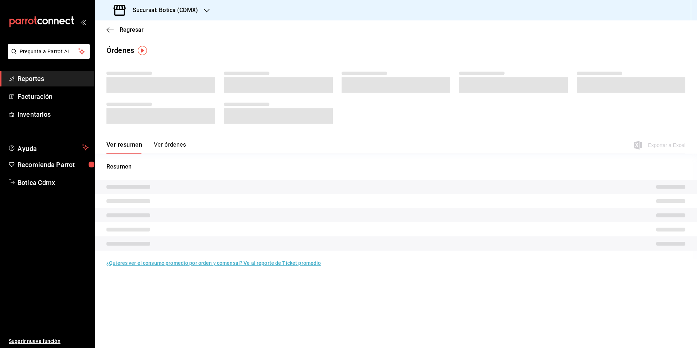  What do you see at coordinates (132, 30) in the screenshot?
I see `span: Regresar` at bounding box center [132, 30].